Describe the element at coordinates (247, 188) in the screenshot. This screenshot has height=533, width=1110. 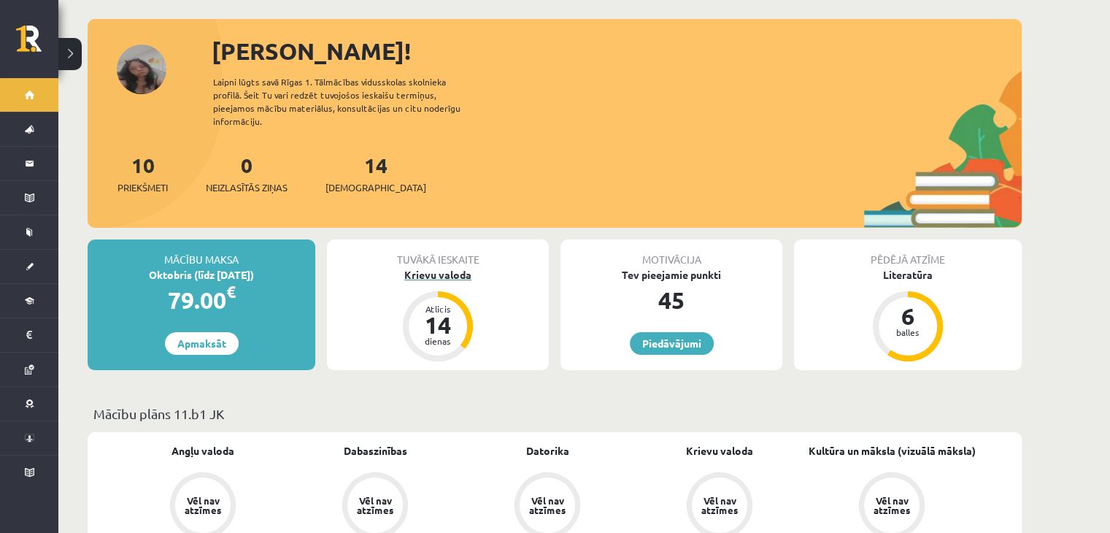
I see `span: Neizlasītās ziņas` at that location.